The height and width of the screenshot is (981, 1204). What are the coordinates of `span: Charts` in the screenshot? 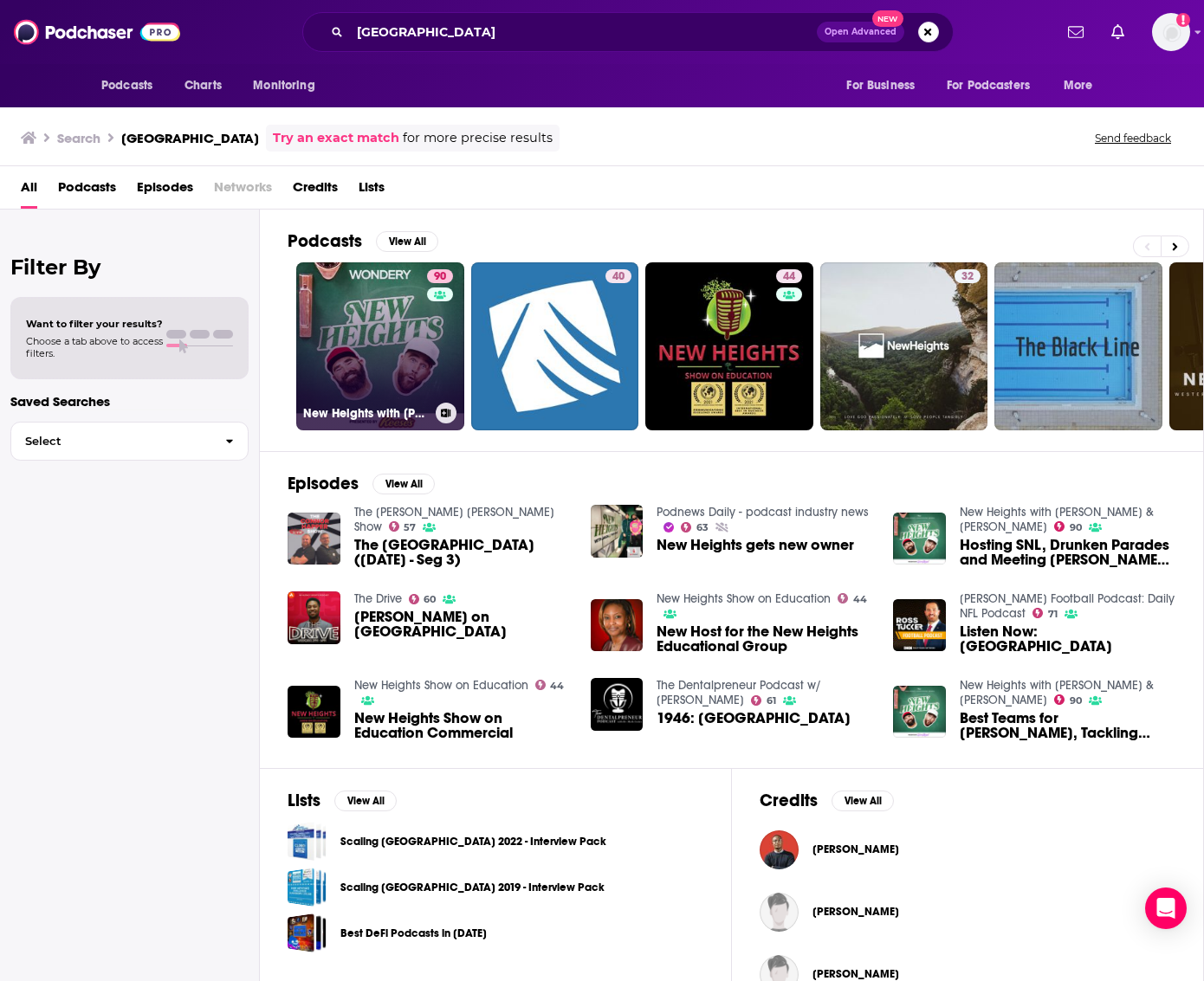 It's located at (202, 86).